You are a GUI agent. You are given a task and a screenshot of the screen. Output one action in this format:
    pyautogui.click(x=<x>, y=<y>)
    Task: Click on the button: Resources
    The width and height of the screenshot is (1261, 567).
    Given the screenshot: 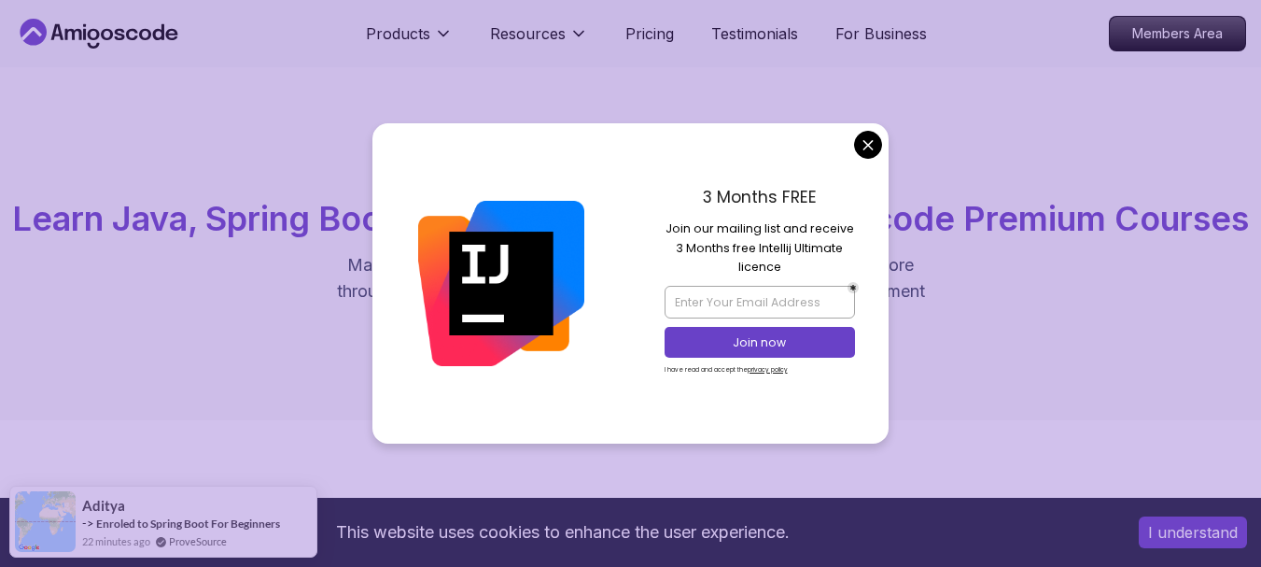 What is the action you would take?
    pyautogui.click(x=539, y=41)
    